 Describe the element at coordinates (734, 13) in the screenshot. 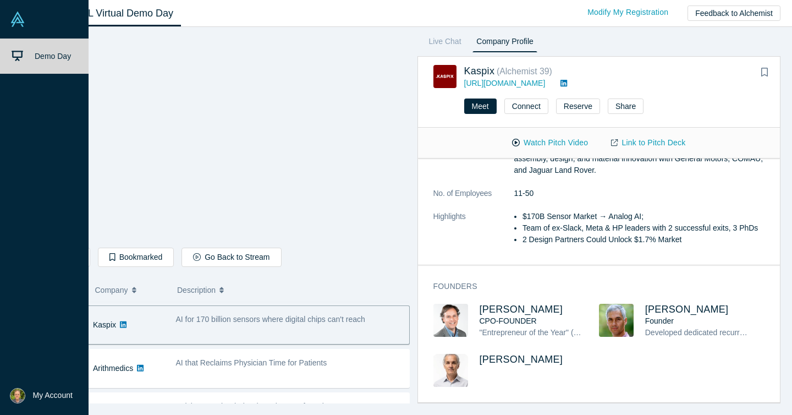

I see `button: Feedback to Alchemist` at that location.